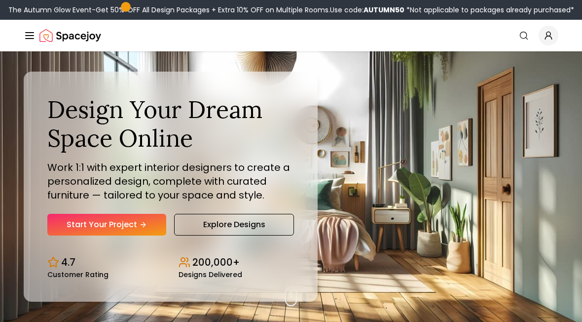  Describe the element at coordinates (367, 10) in the screenshot. I see `span: Use code:` at that location.